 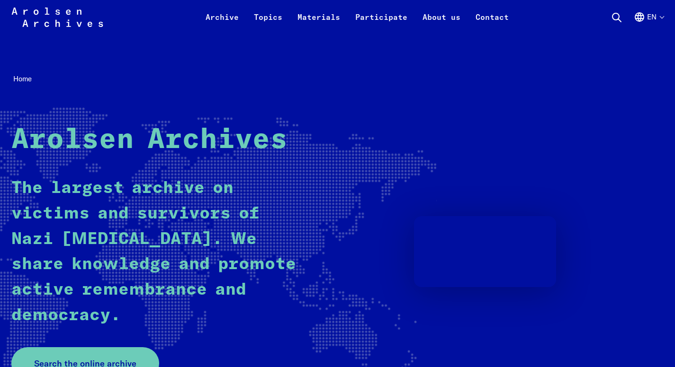 I want to click on span: Home, so click(x=22, y=79).